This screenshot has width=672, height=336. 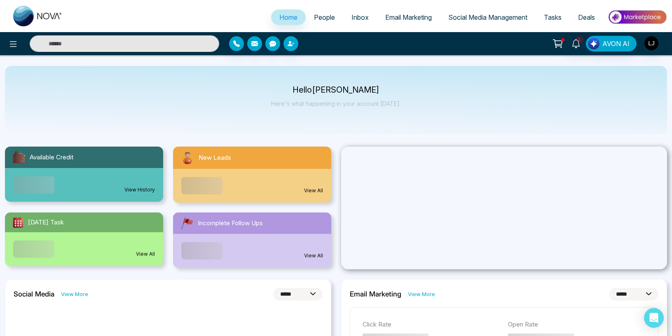 What do you see at coordinates (654, 318) in the screenshot?
I see `div: Open Intercom Messenger` at bounding box center [654, 318].